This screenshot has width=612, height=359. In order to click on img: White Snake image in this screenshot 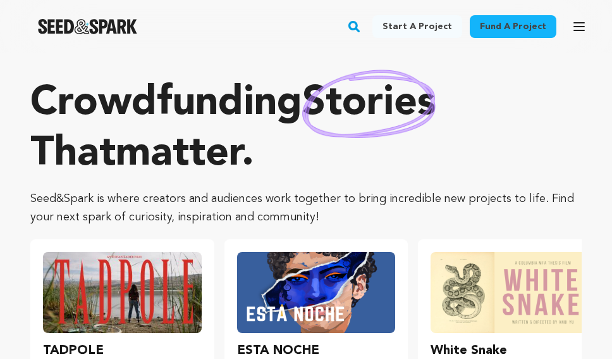, I will do `click(510, 292)`.